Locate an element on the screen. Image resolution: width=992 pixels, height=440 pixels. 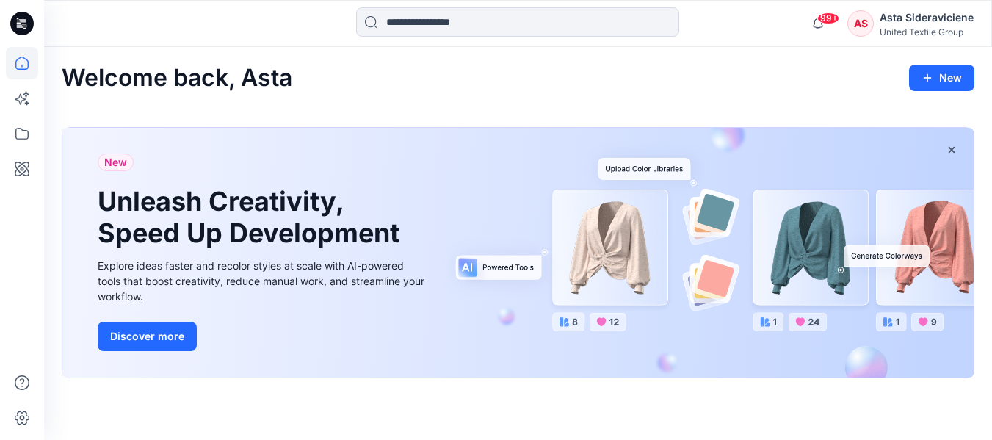
div: United Textile Group is located at coordinates (926, 32).